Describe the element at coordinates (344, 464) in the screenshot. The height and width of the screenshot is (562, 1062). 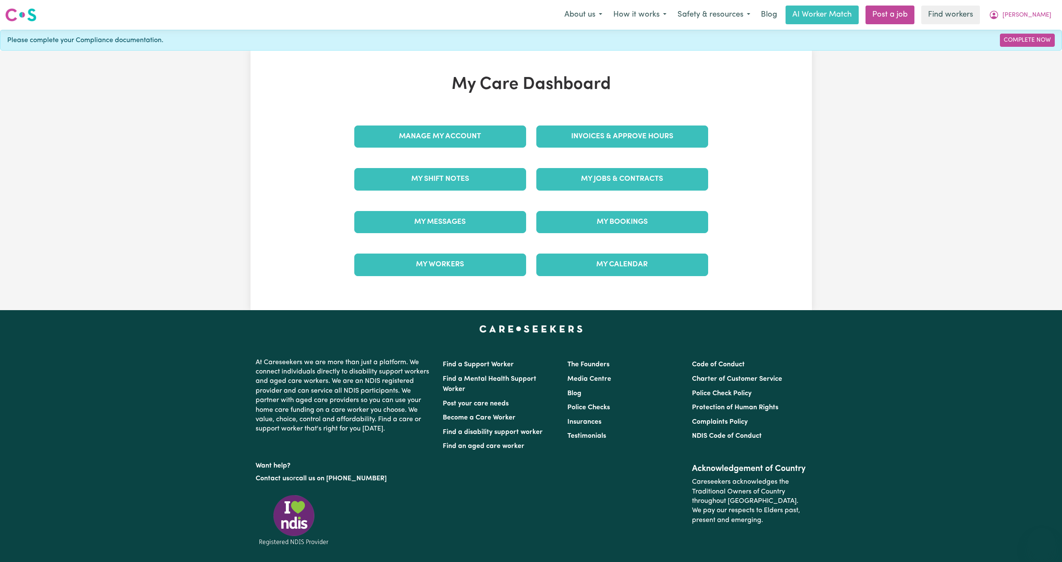
I see `p: Want help?` at that location.